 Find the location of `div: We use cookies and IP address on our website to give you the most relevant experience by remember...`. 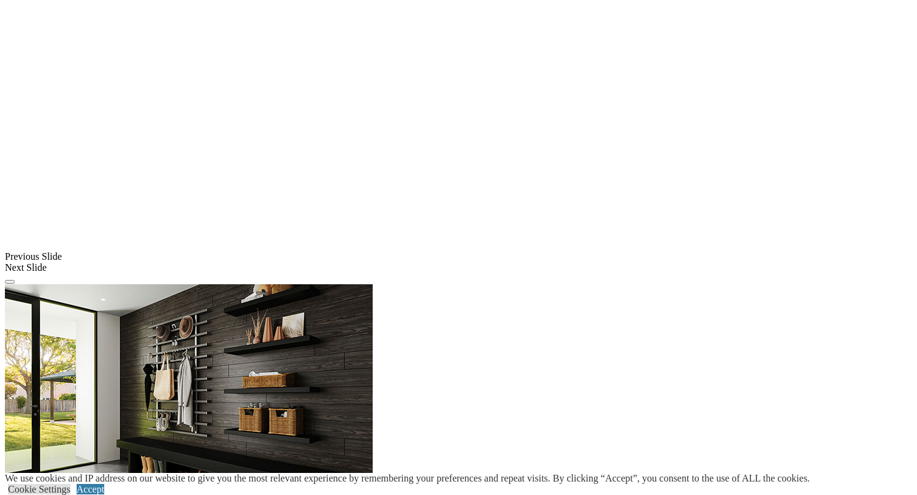

div: We use cookies and IP address on our website to give you the most relevant experience by remember... is located at coordinates (407, 479).